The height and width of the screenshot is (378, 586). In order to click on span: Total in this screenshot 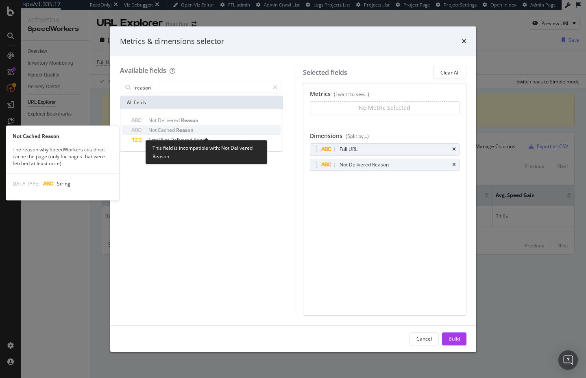, I will do `click(155, 140)`.